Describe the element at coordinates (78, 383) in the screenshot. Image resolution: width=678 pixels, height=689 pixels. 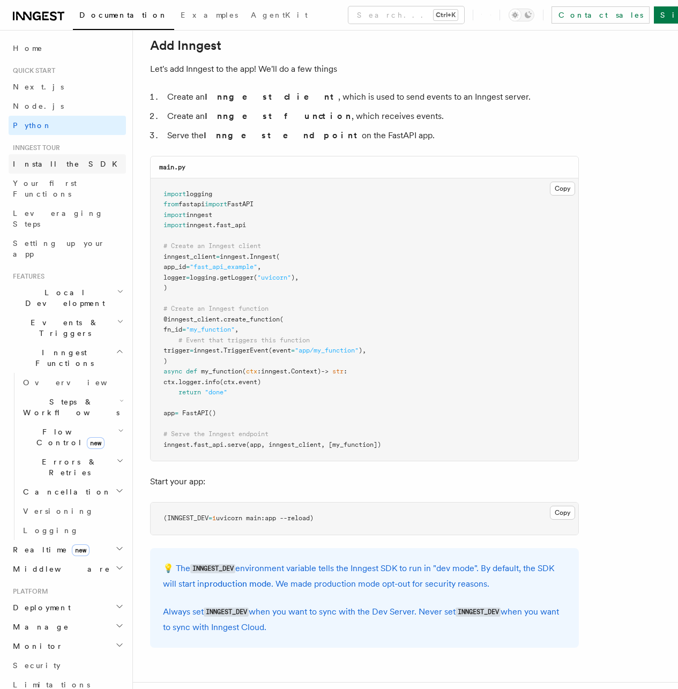
I see `span: Overview` at that location.